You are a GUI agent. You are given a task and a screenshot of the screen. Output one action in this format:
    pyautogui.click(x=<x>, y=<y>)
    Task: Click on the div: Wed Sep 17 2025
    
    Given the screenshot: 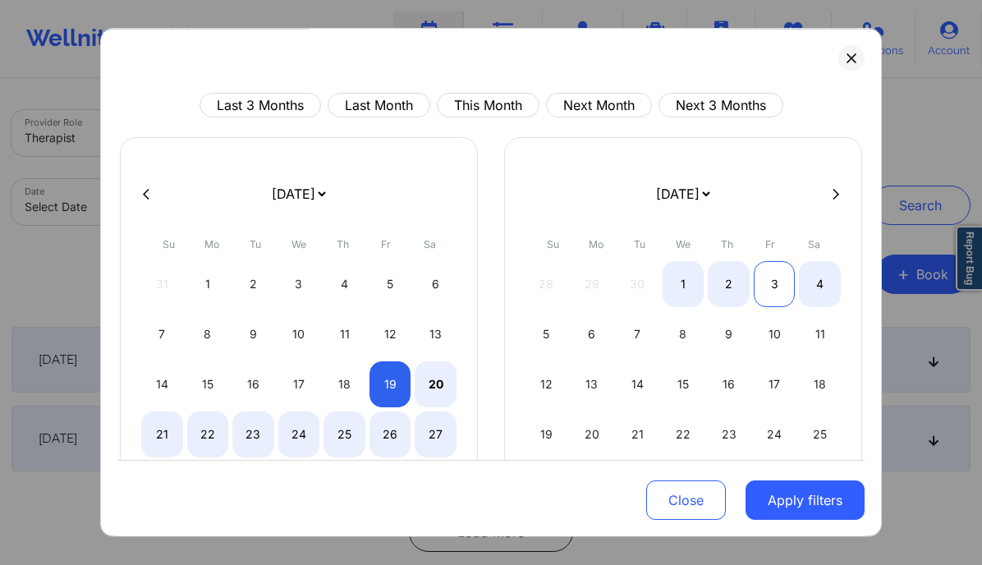 What is the action you would take?
    pyautogui.click(x=299, y=384)
    